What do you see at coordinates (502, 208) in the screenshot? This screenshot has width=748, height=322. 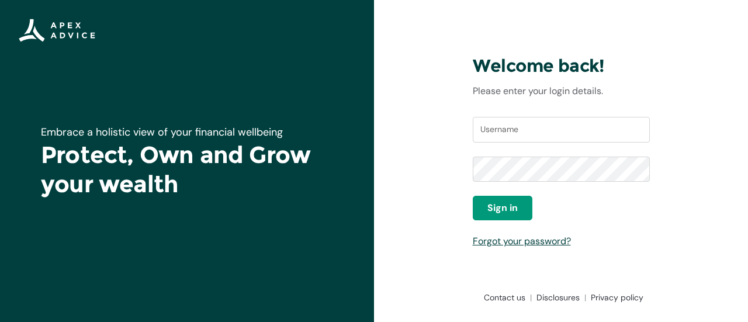 I see `span: Sign in` at bounding box center [502, 208].